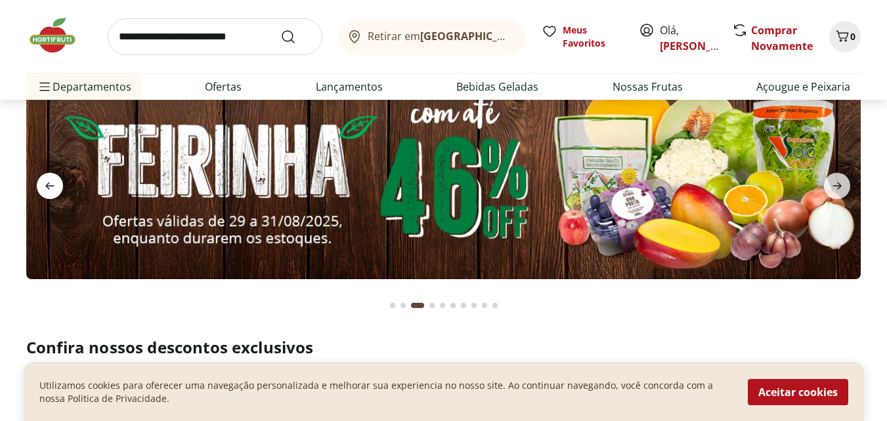 The height and width of the screenshot is (421, 887). Describe the element at coordinates (782, 38) in the screenshot. I see `a: Comprar Novamente` at that location.